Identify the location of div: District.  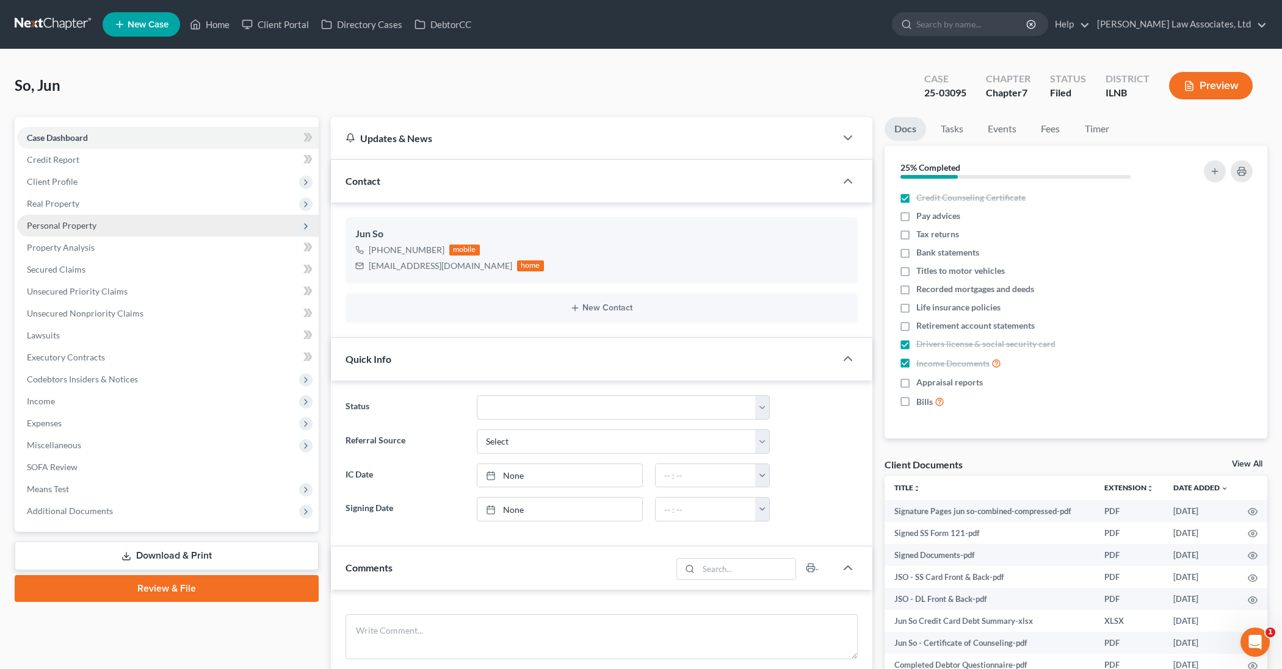
(1127, 79).